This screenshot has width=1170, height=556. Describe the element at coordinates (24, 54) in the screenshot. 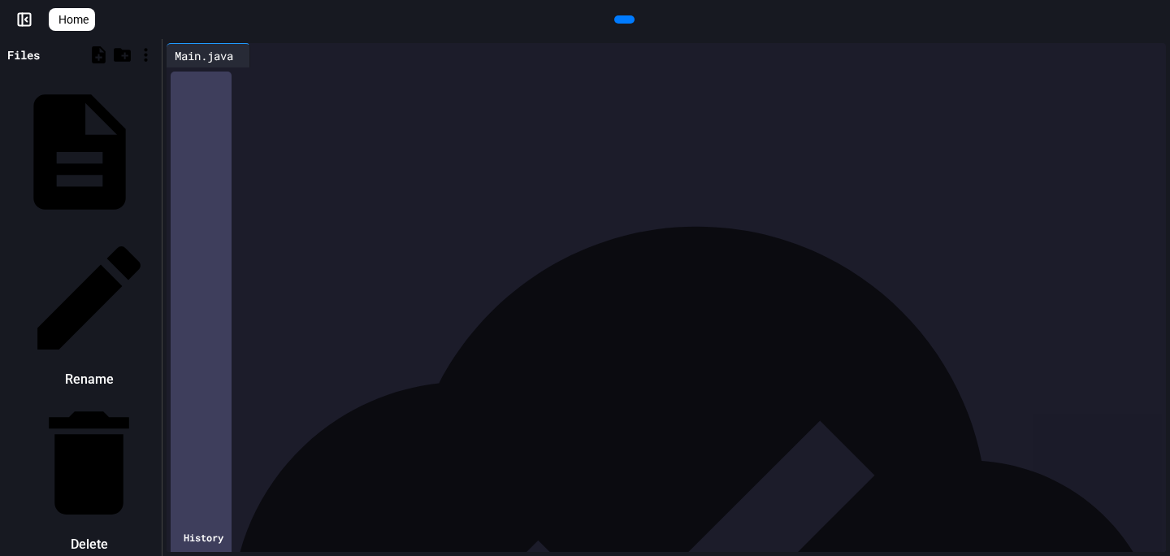

I see `div: Files` at that location.